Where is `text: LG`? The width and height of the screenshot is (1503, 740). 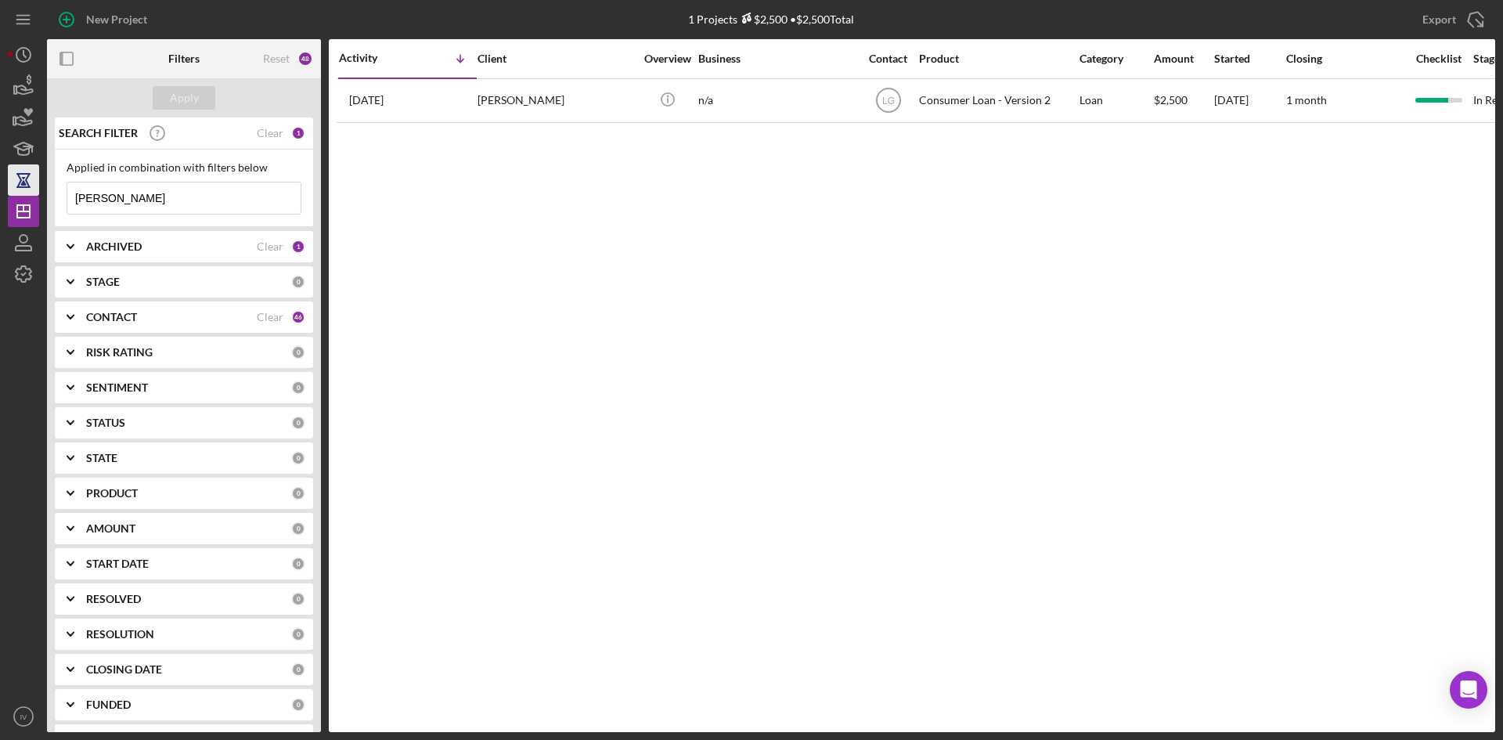
text: LG is located at coordinates (888, 101).